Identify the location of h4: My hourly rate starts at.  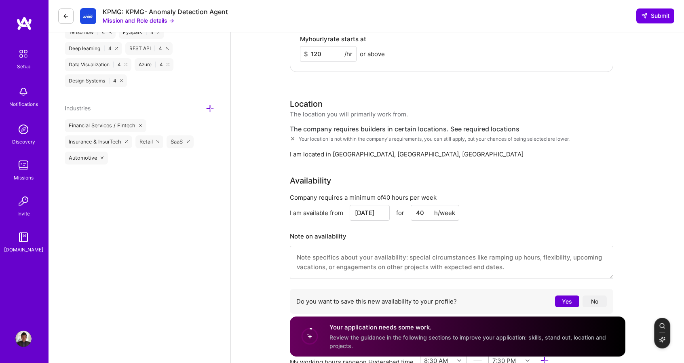
(333, 39).